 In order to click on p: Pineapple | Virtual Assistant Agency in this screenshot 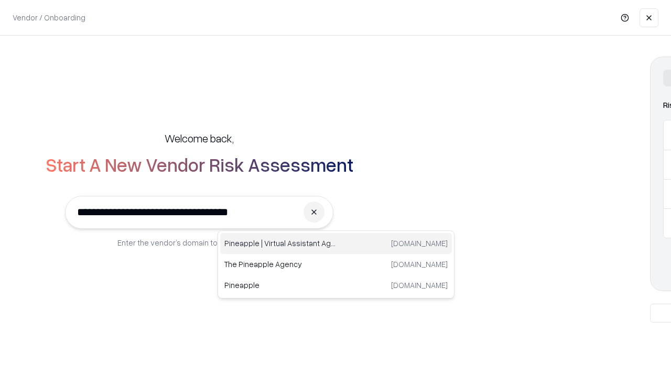, I will do `click(280, 243)`.